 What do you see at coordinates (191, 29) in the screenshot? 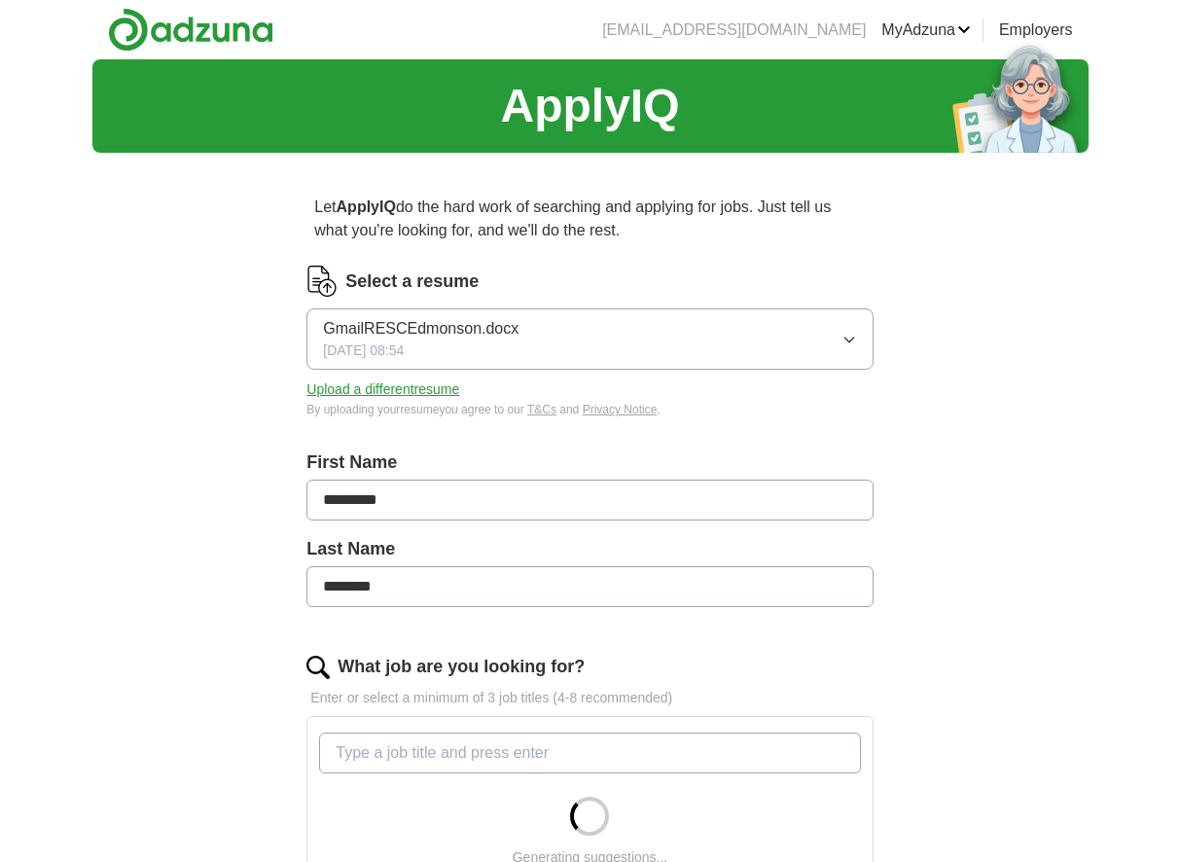
I see `img: Adzuna logo` at bounding box center [191, 29].